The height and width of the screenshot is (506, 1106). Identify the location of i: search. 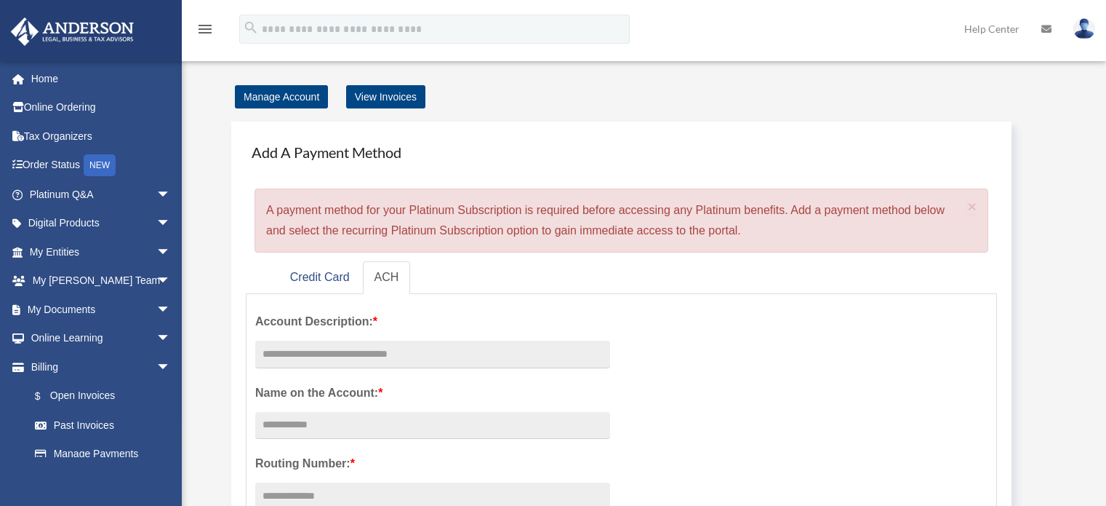
(251, 28).